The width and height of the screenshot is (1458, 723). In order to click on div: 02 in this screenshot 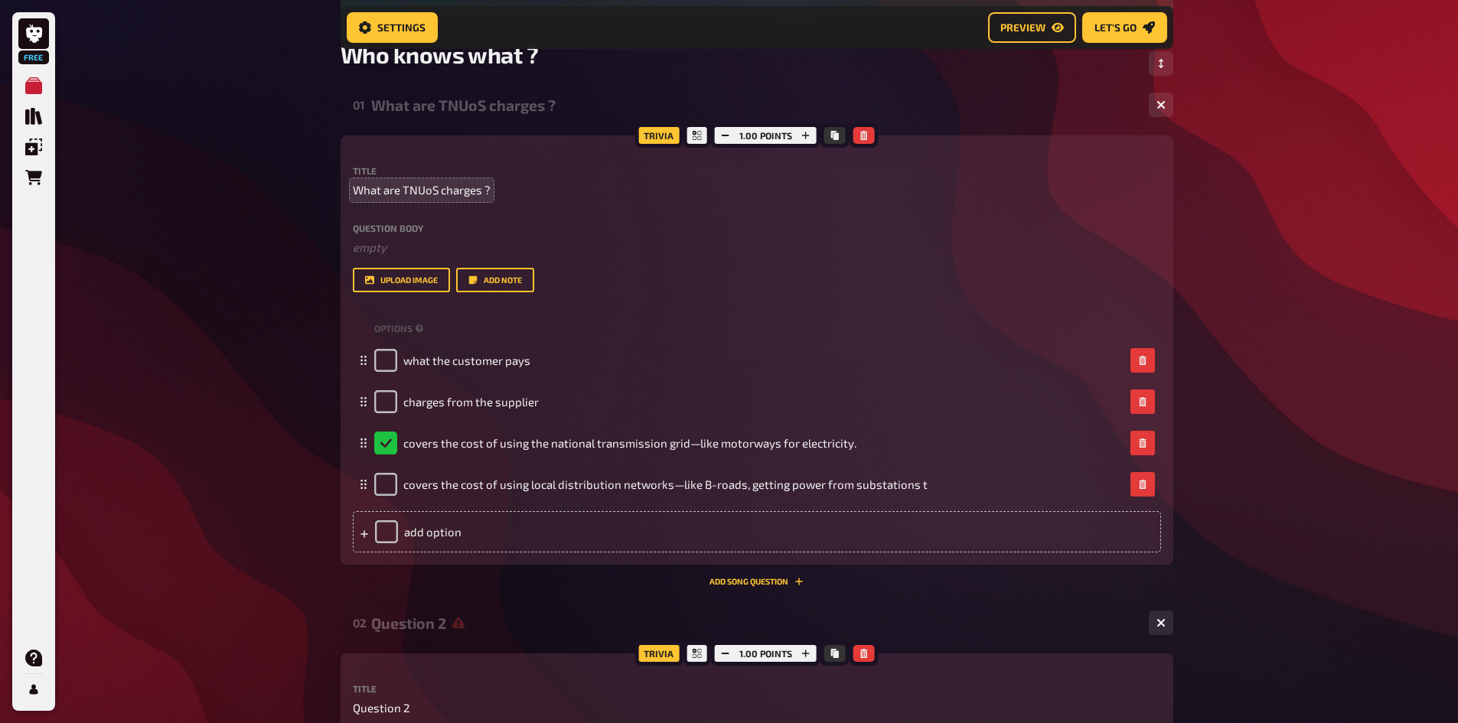, I will do `click(359, 623)`.